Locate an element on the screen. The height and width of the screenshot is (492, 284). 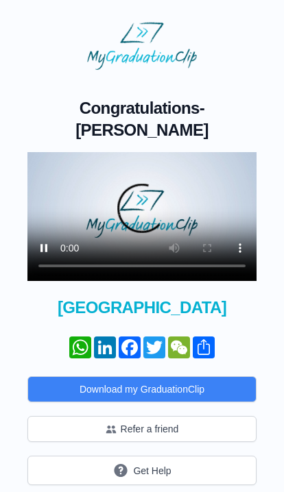
button: Refer a friend is located at coordinates (142, 429).